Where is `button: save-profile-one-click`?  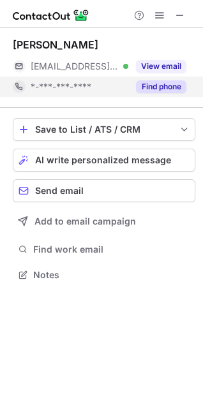
button: save-profile-one-click is located at coordinates (104, 130).